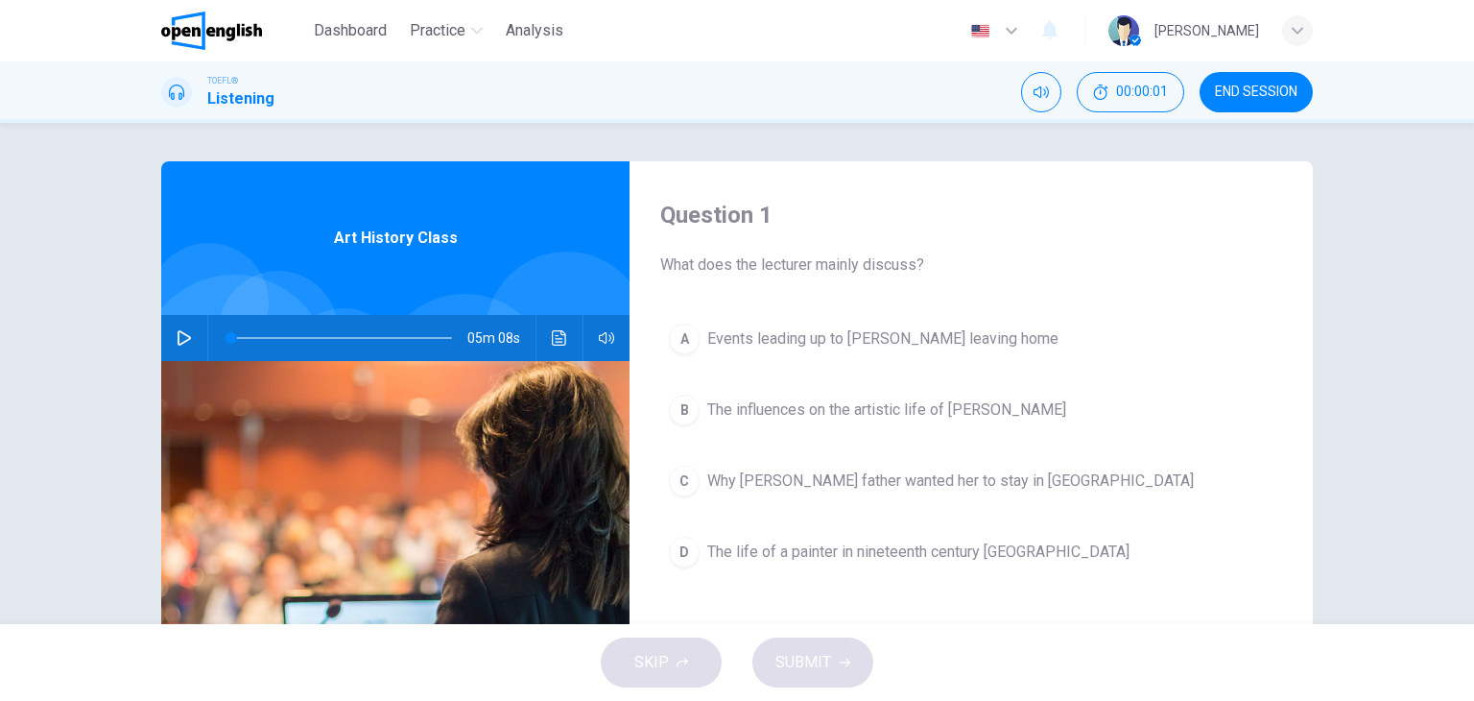 This screenshot has height=701, width=1474. I want to click on div: A, so click(684, 339).